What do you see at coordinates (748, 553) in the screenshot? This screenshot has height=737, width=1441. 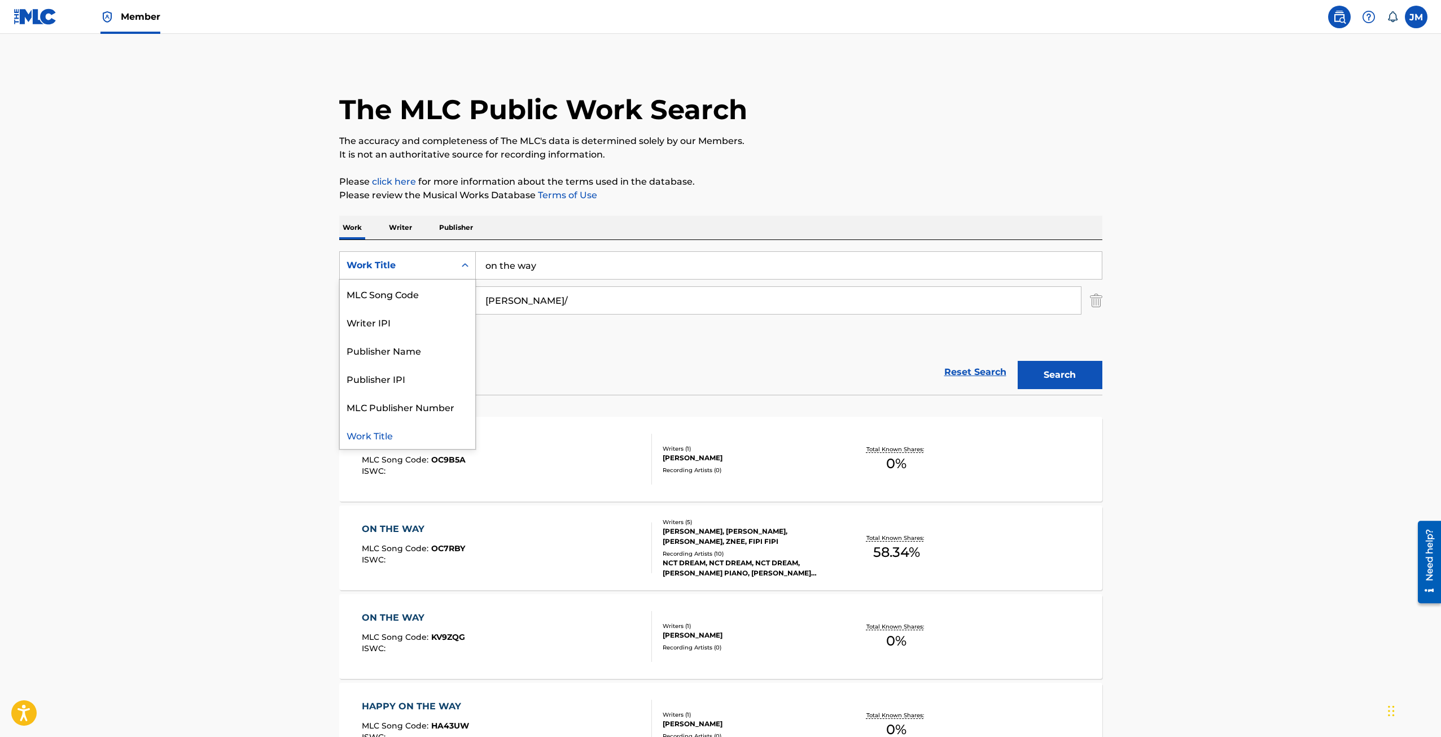 I see `div: Recording Artists ( 10 )` at bounding box center [748, 553].